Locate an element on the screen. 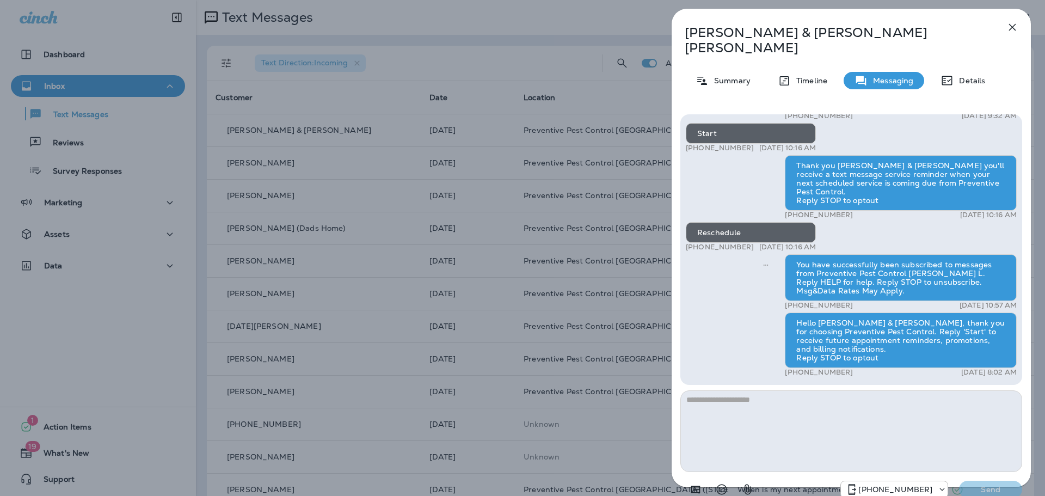 The image size is (1045, 496). p: Messaging is located at coordinates (890, 81).